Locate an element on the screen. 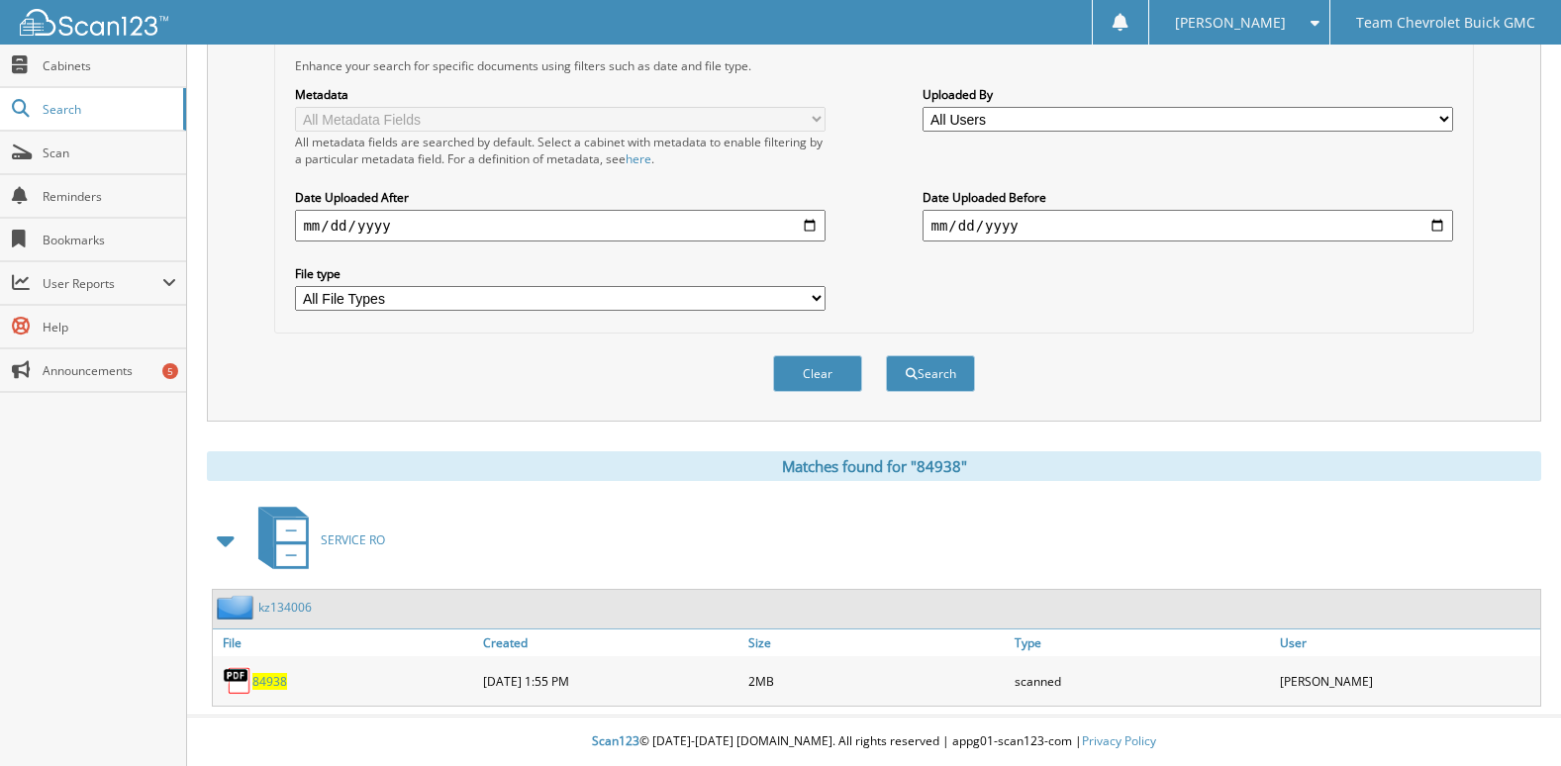 The width and height of the screenshot is (1561, 766). span: Cabinets is located at coordinates (109, 65).